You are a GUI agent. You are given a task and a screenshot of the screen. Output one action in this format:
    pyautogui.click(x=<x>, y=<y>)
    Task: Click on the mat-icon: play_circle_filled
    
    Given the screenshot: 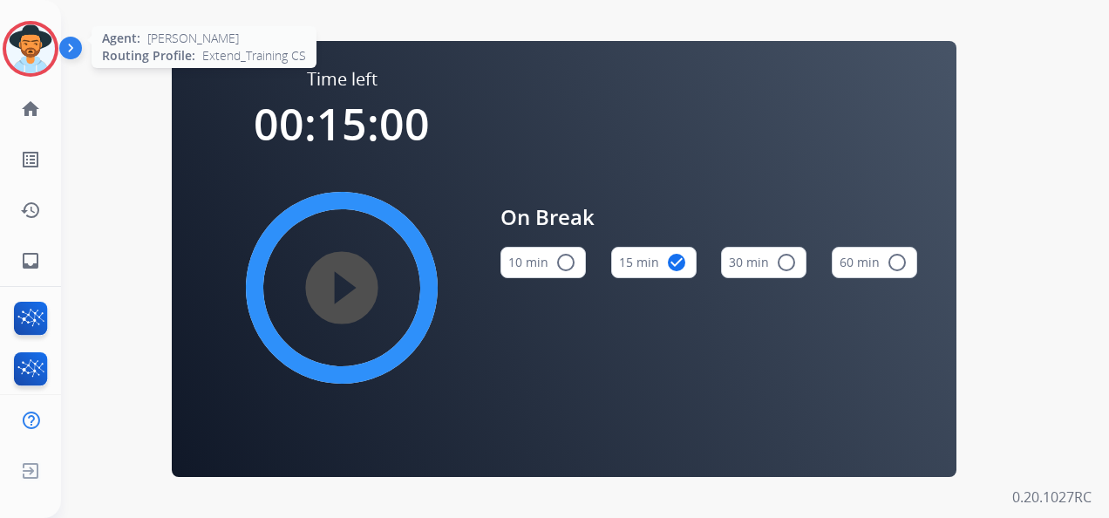 What is the action you would take?
    pyautogui.click(x=342, y=288)
    